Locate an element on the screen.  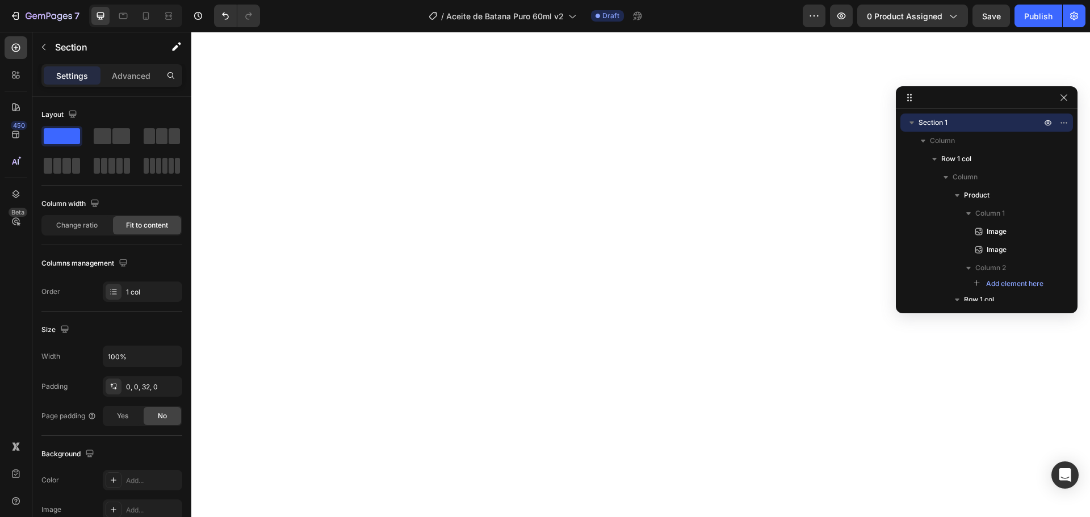
span: Yes is located at coordinates (123, 416).